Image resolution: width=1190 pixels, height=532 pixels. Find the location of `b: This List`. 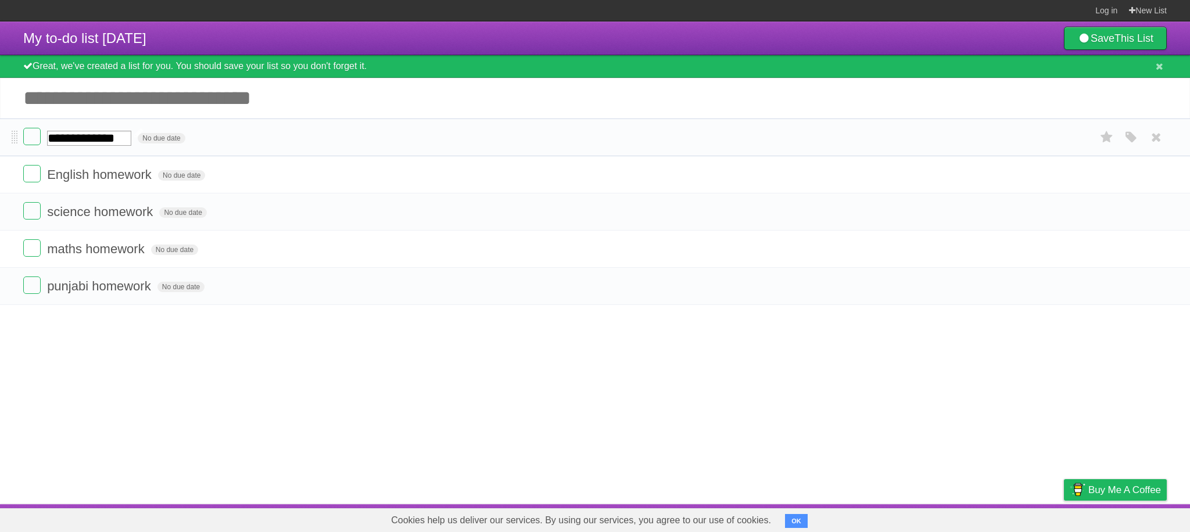

b: This List is located at coordinates (1134, 38).